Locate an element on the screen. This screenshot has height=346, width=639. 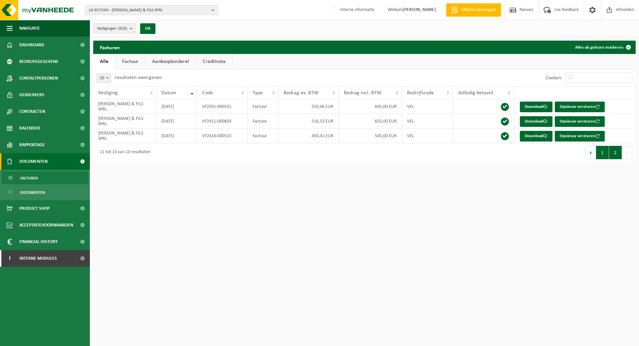
a: Facturen is located at coordinates (45, 178).